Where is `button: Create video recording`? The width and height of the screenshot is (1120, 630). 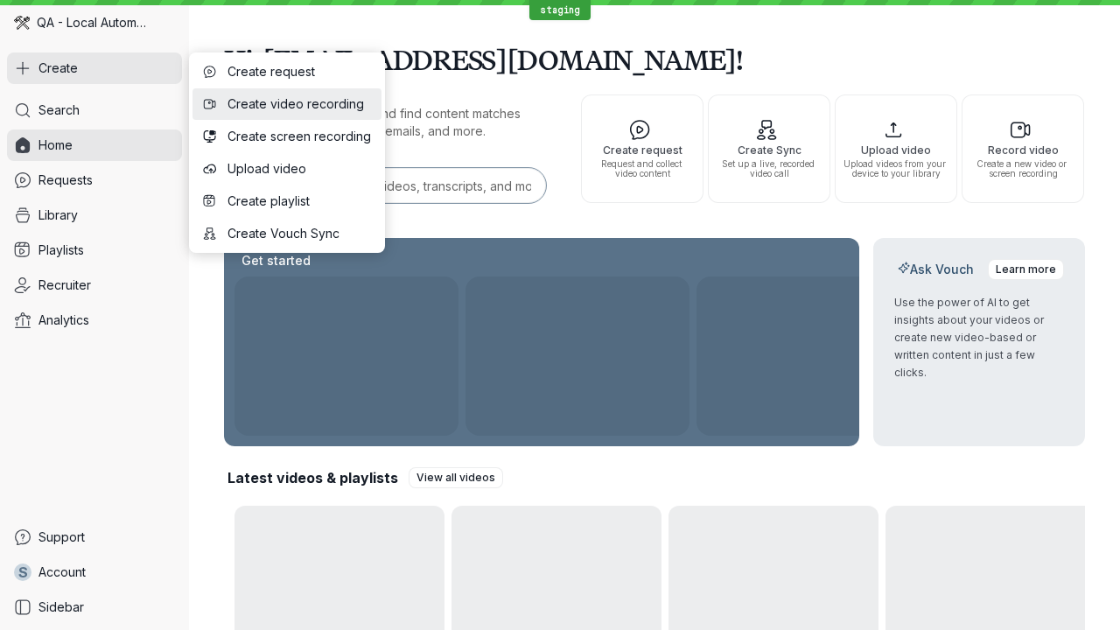 button: Create video recording is located at coordinates (287, 104).